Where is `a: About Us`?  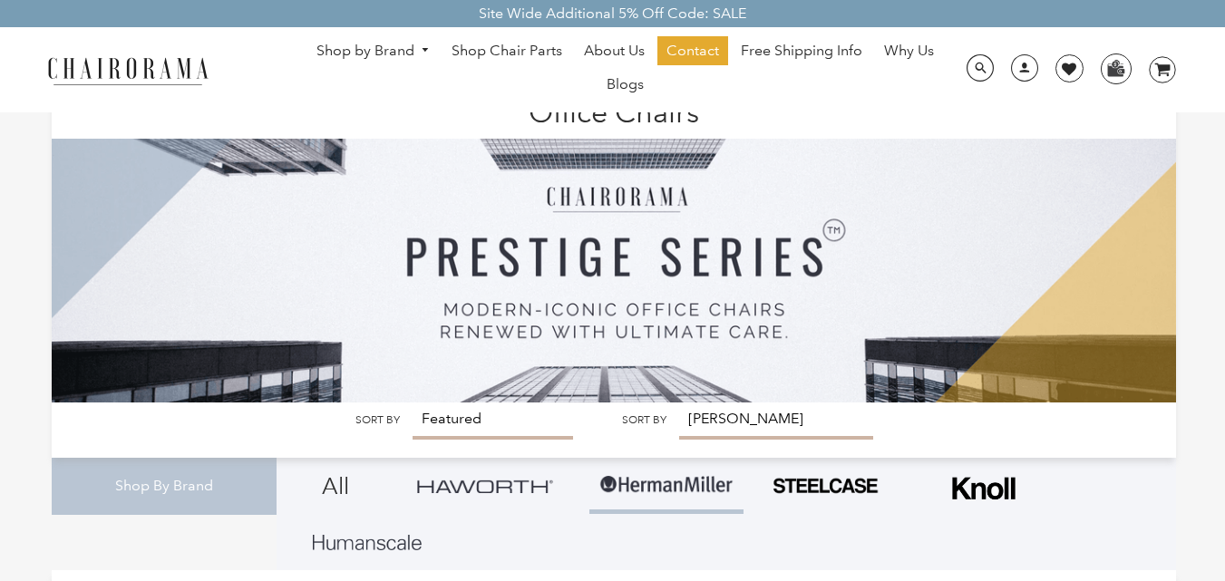 a: About Us is located at coordinates (614, 51).